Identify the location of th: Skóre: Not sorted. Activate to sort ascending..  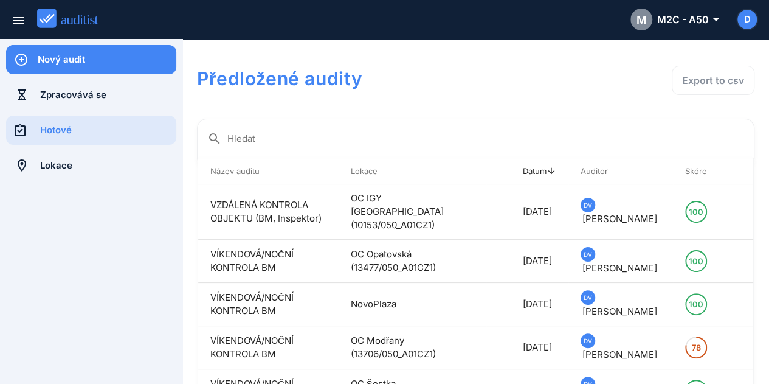
(701, 171).